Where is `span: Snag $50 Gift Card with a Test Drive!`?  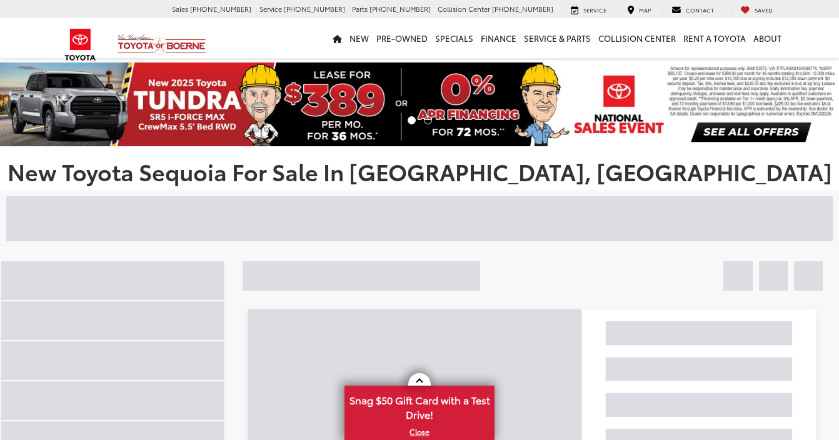
span: Snag $50 Gift Card with a Test Drive! is located at coordinates (420, 406).